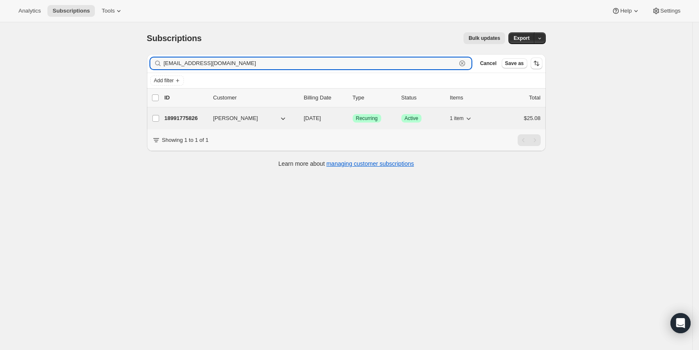 The image size is (699, 350). I want to click on p: Showing 1 to 1 of 1, so click(185, 140).